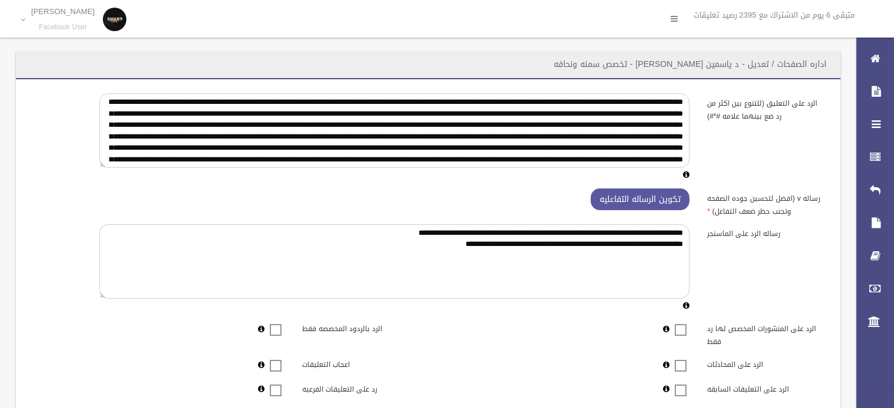 The width and height of the screenshot is (894, 408). I want to click on label: الرد على التعليقات السابقه, so click(766, 388).